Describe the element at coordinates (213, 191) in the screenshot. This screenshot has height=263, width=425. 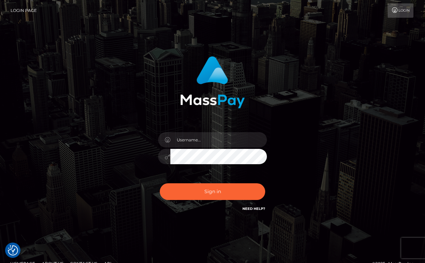
I see `button: Sign in` at that location.